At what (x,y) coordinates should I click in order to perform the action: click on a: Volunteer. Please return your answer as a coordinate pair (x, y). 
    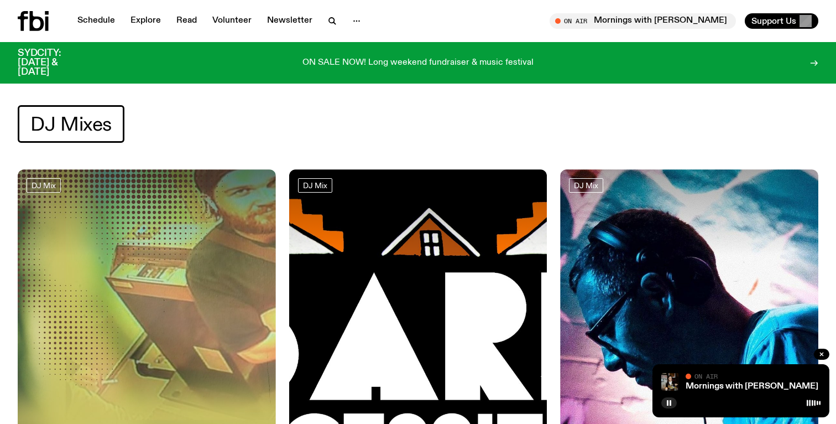
    Looking at the image, I should click on (232, 21).